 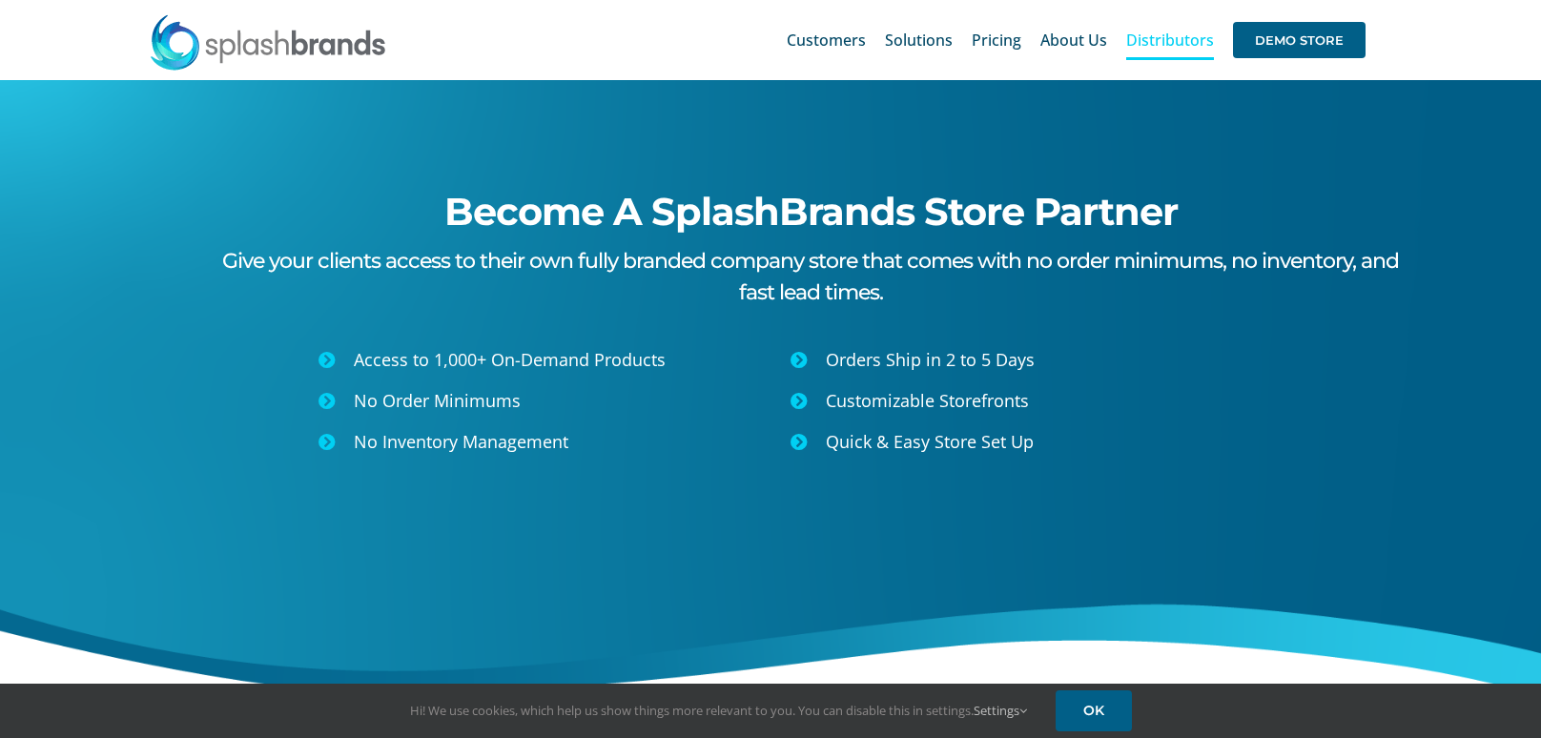 What do you see at coordinates (826, 40) in the screenshot?
I see `a: Customers` at bounding box center [826, 40].